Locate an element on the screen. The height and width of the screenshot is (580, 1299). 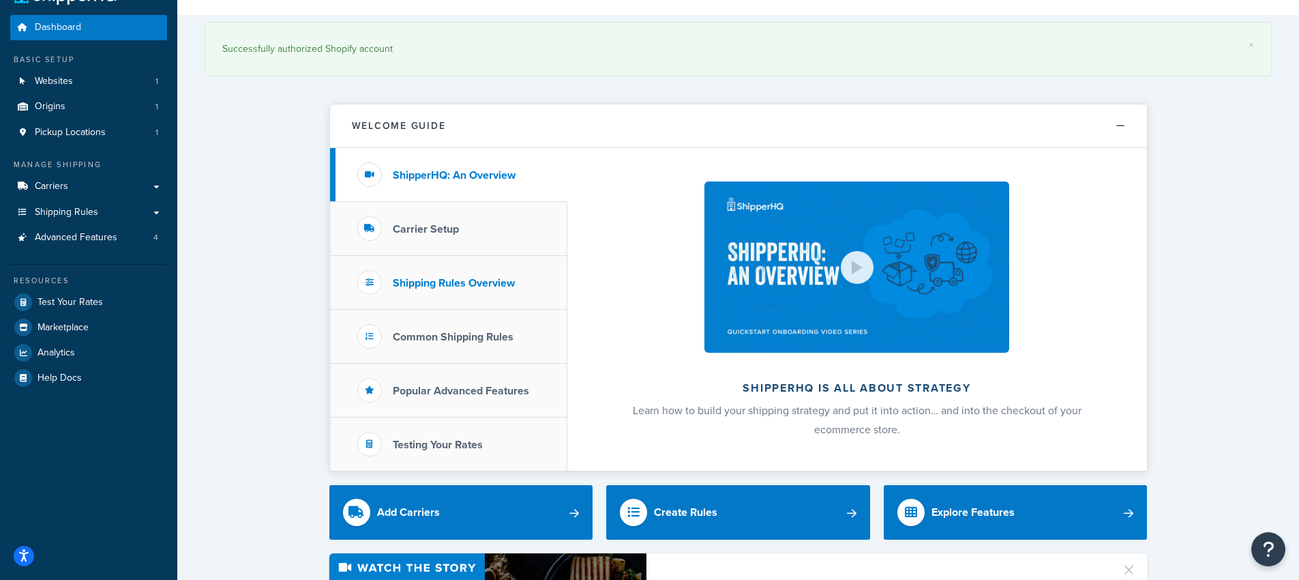
a: Origins1 is located at coordinates (89, 106).